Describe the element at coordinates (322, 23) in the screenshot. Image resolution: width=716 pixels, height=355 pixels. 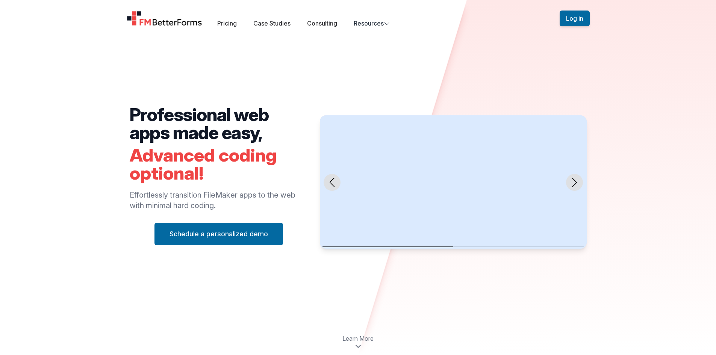
I see `a: Consulting` at that location.